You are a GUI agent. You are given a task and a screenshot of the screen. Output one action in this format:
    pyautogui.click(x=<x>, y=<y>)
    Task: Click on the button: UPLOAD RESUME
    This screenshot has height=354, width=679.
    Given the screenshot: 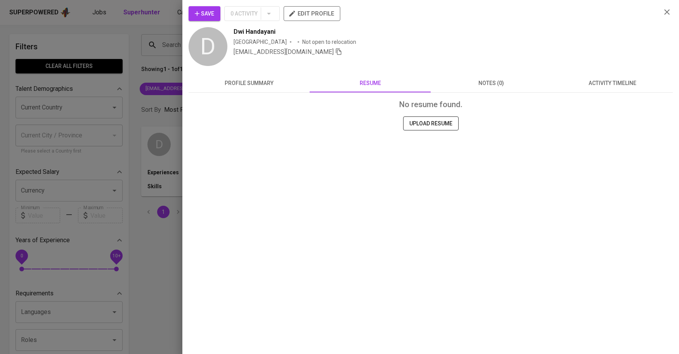 What is the action you would take?
    pyautogui.click(x=430, y=123)
    